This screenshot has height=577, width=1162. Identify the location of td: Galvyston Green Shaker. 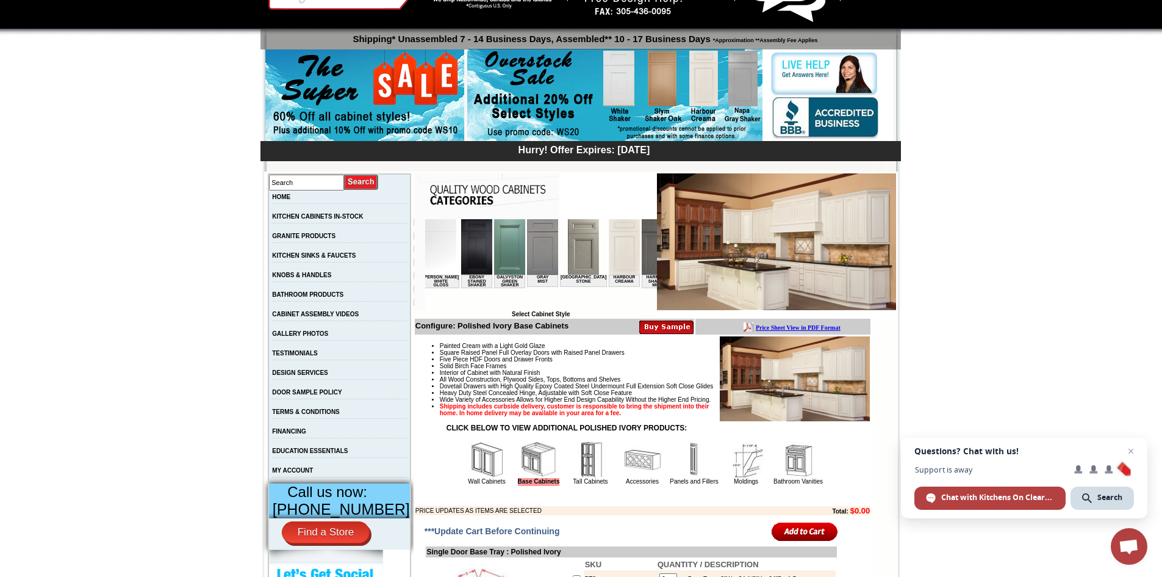
(84, 62).